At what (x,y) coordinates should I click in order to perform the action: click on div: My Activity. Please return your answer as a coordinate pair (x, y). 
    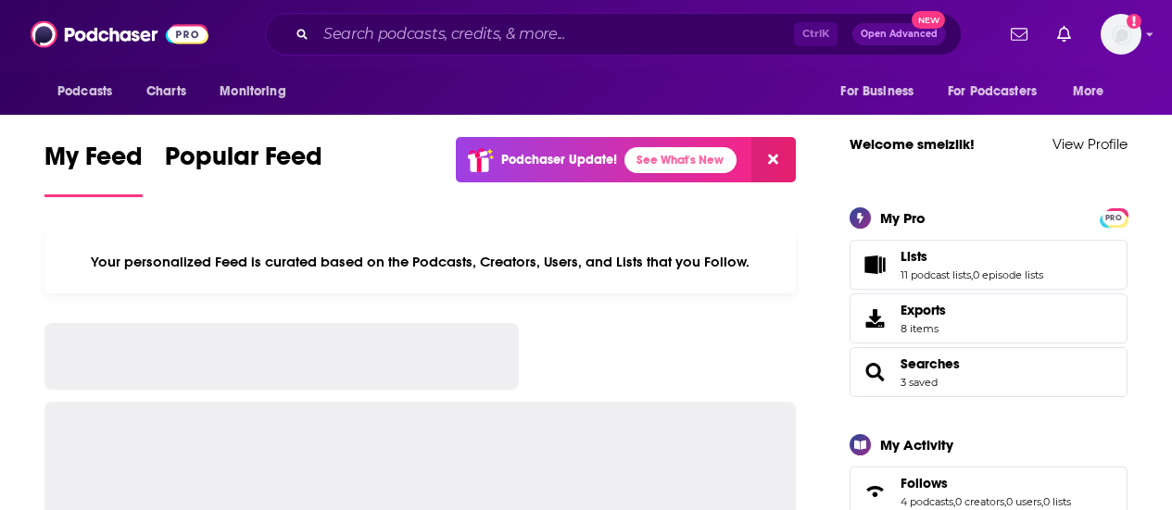
    Looking at the image, I should click on (916, 445).